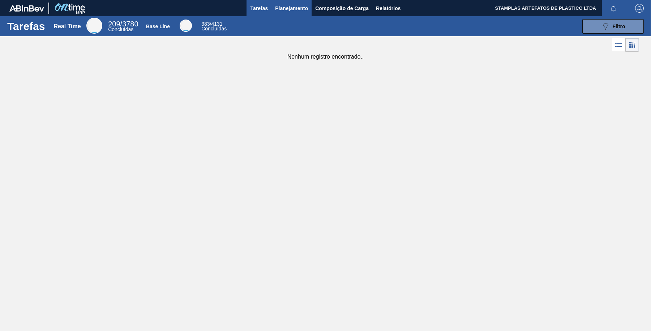  What do you see at coordinates (632, 45) in the screenshot?
I see `div: Visão em Cards` at bounding box center [632, 45].